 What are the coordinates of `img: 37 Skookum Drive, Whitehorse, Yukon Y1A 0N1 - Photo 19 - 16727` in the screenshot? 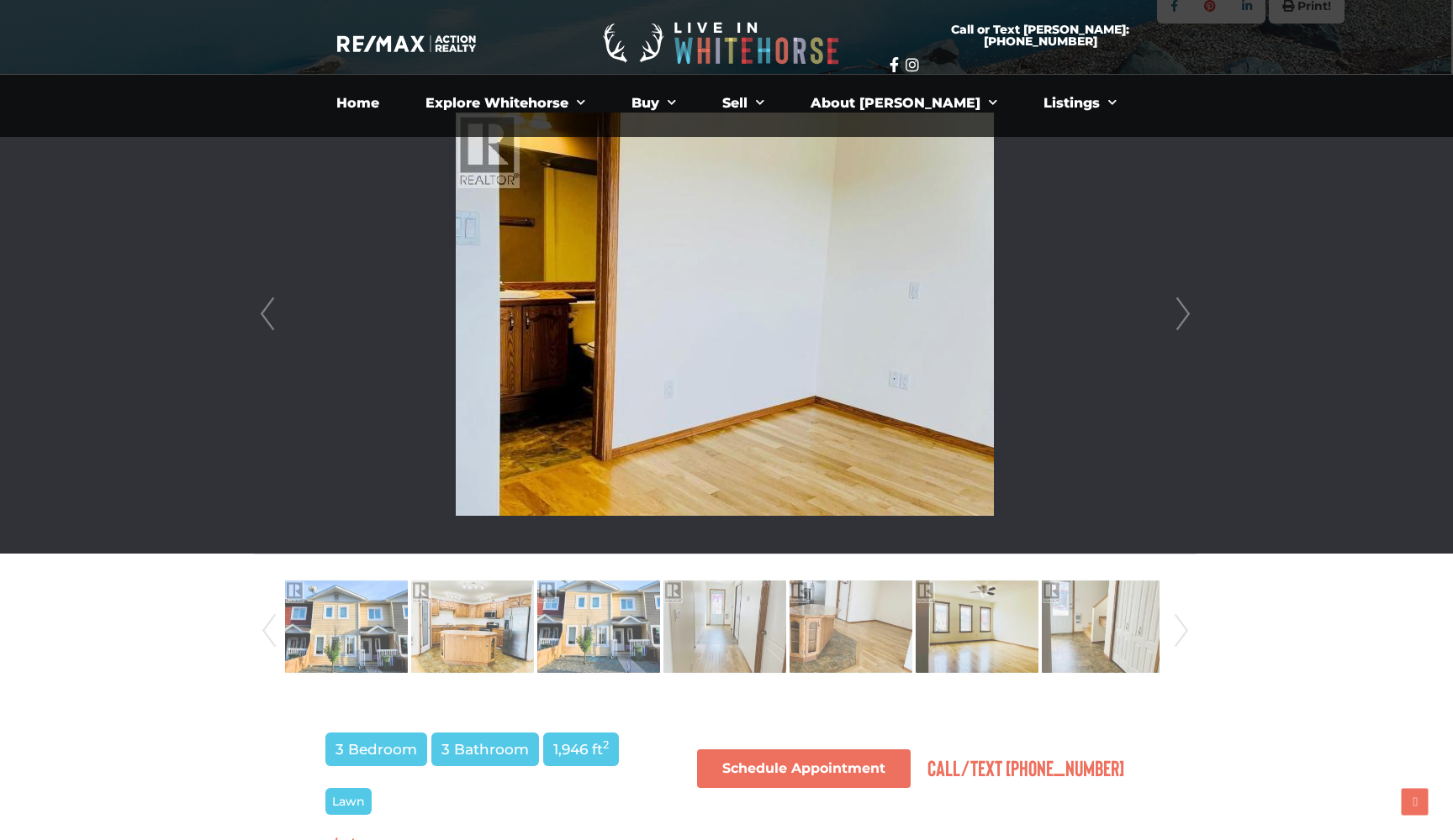 It's located at (725, 314).